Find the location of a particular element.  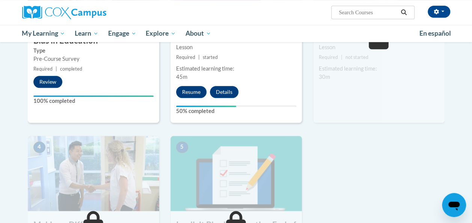

span: Engage is located at coordinates (122, 33).